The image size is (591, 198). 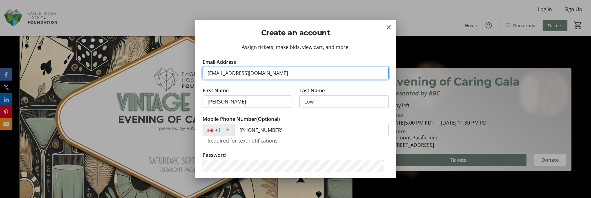 I want to click on input: (506) 234-5678, so click(x=312, y=130).